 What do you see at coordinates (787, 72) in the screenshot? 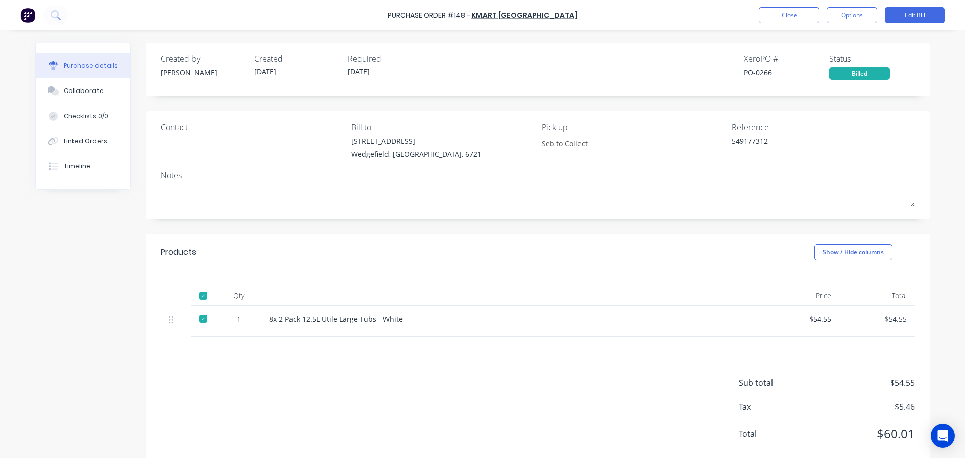
I see `div: PO-0266` at bounding box center [787, 72].